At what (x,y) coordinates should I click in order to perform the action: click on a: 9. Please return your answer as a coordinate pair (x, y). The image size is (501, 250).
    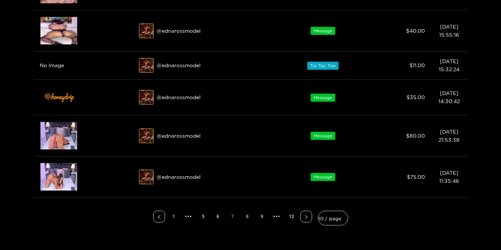
    Looking at the image, I should click on (262, 217).